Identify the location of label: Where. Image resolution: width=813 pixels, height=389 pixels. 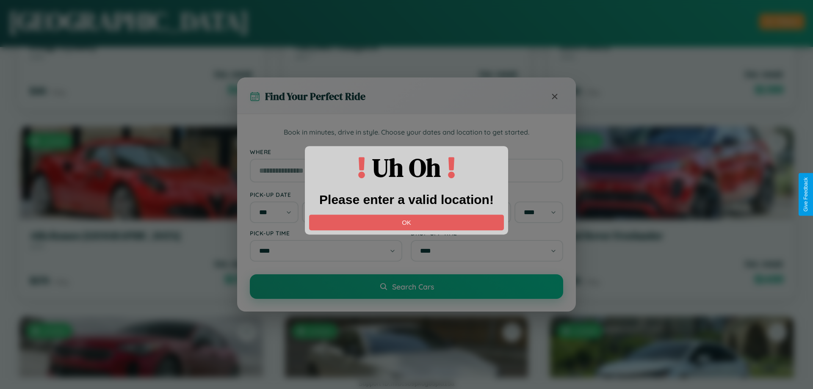
(406, 152).